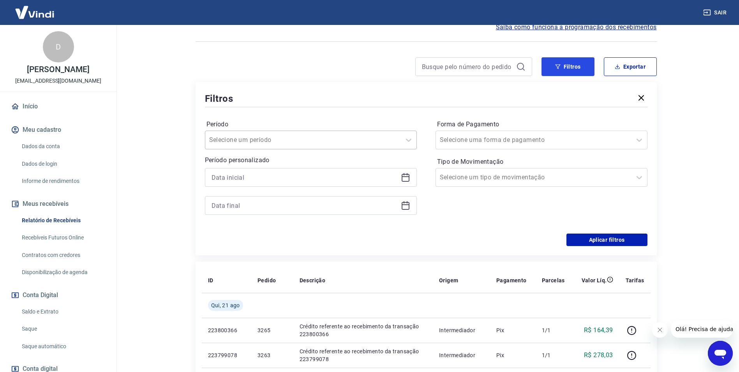 This screenshot has height=372, width=739. What do you see at coordinates (63, 146) in the screenshot?
I see `a: Dados da conta` at bounding box center [63, 146].